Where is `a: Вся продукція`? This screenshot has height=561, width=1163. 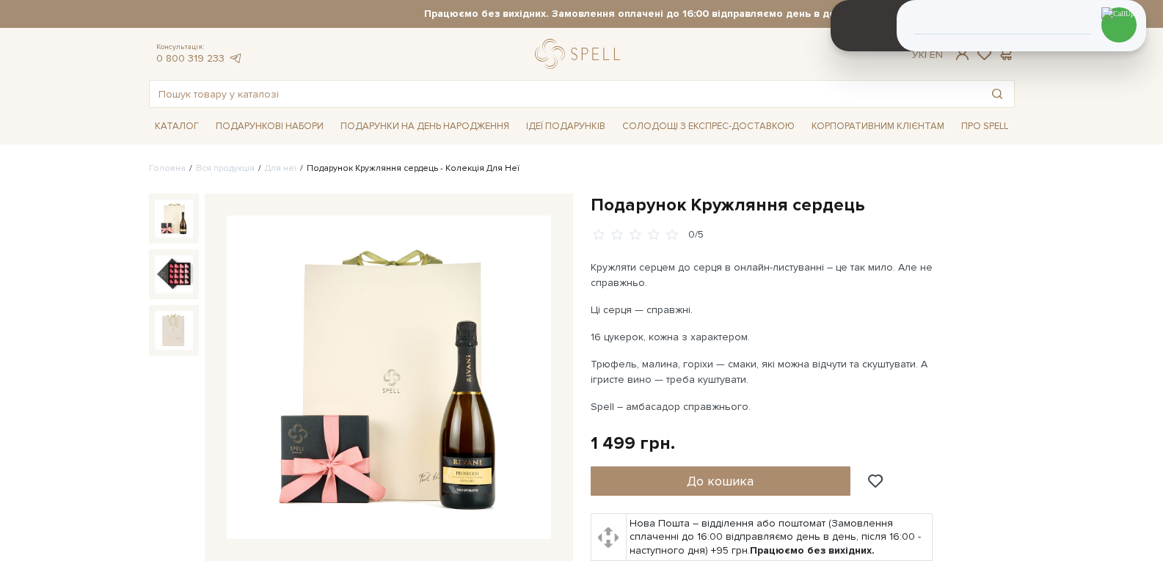
a: Вся продукція is located at coordinates (225, 168).